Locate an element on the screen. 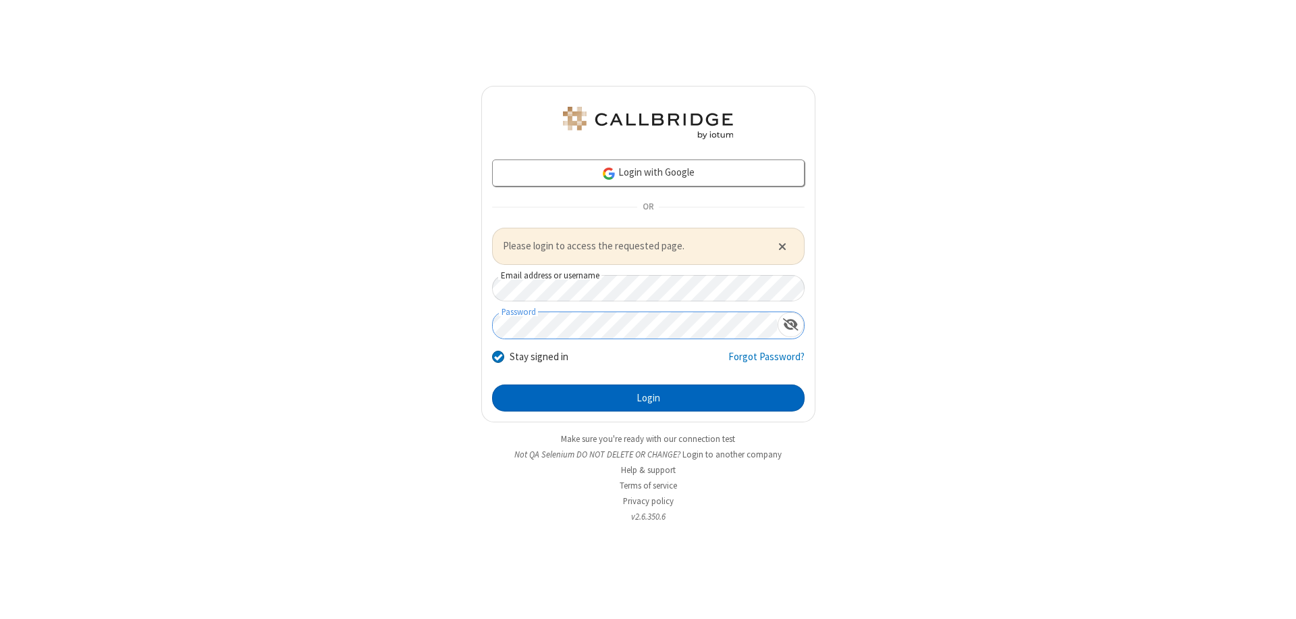  input: Email address or username is located at coordinates (648, 288).